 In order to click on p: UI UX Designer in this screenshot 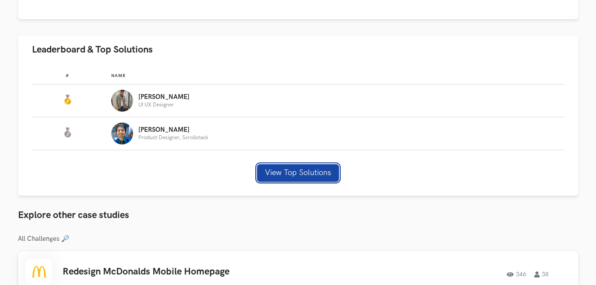, I will do `click(164, 105)`.